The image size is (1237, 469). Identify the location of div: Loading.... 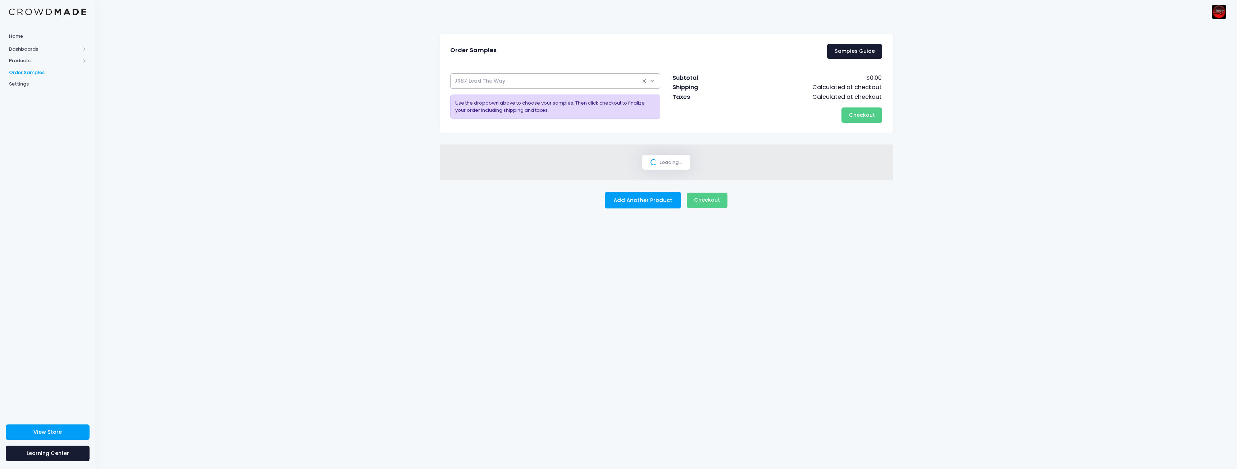
(666, 162).